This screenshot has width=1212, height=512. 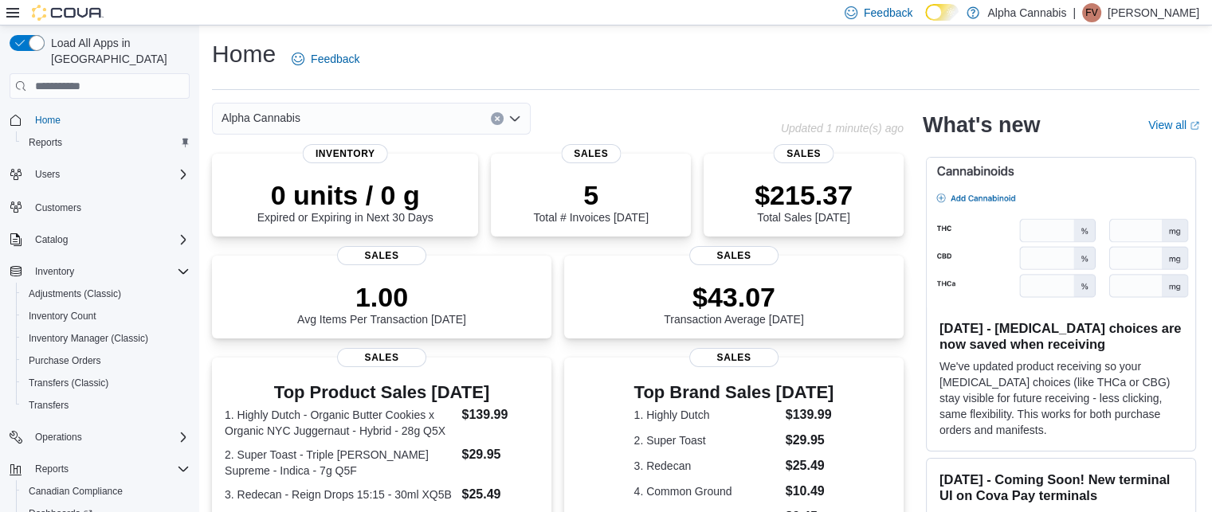 I want to click on button: Open list of options, so click(x=515, y=119).